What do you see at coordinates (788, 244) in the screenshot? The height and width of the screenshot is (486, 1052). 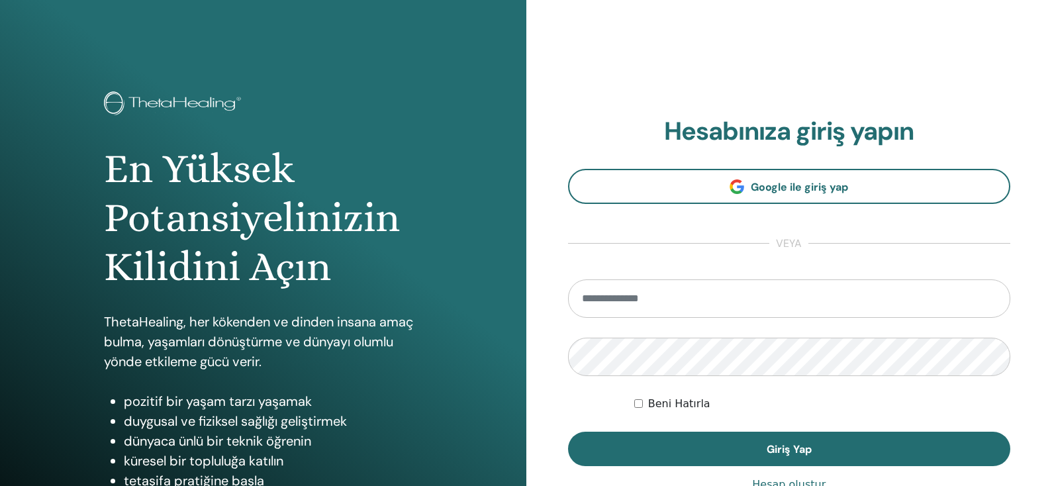 I see `span: veya` at bounding box center [788, 244].